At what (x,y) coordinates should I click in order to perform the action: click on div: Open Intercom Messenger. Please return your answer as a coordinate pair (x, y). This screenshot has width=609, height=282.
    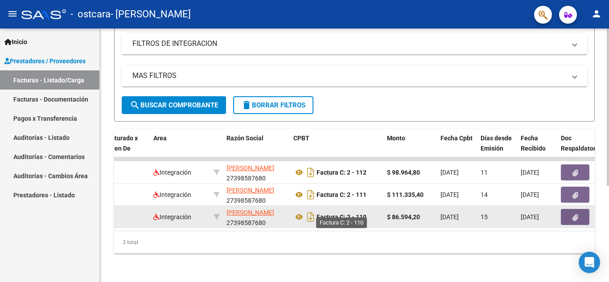
    Looking at the image, I should click on (589, 262).